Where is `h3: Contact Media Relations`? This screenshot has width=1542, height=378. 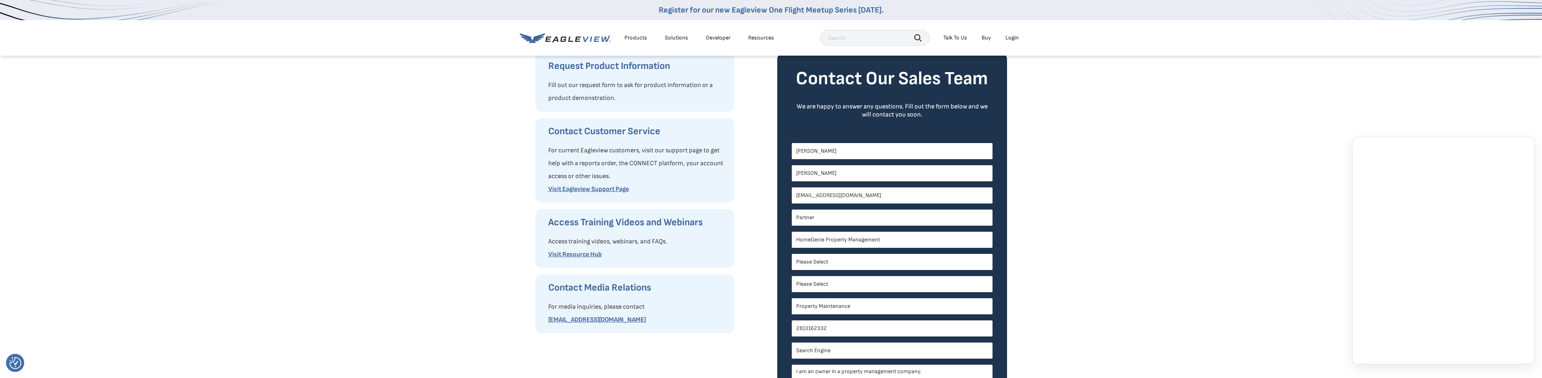
h3: Contact Media Relations is located at coordinates (637, 288).